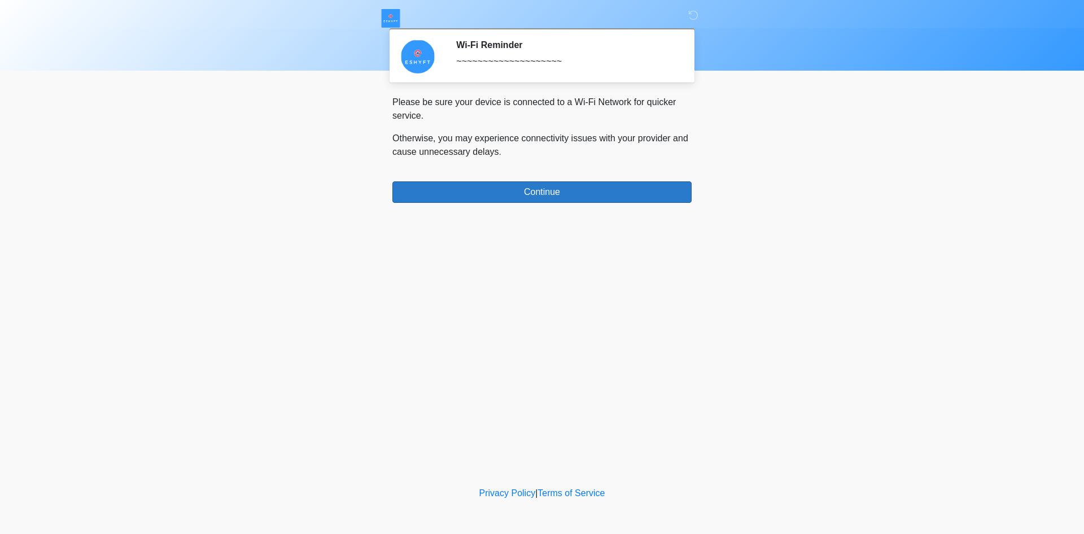 The height and width of the screenshot is (534, 1084). Describe the element at coordinates (508, 492) in the screenshot. I see `a: Privacy Policy` at that location.